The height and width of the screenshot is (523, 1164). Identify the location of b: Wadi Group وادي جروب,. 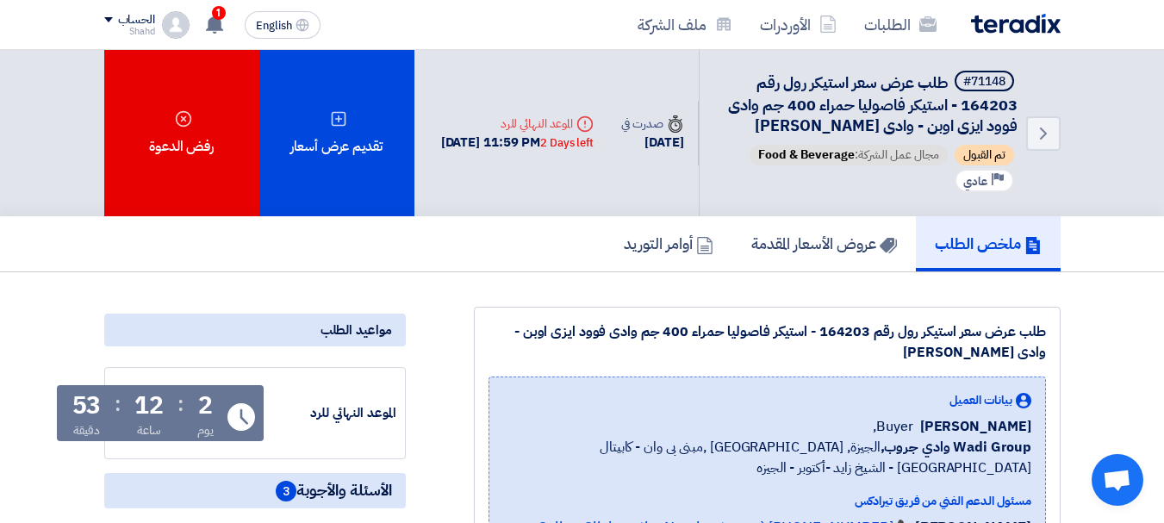
(955, 447).